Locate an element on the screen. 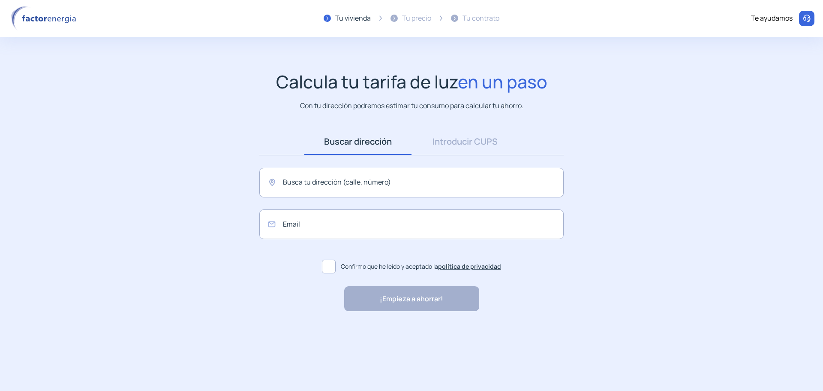 The width and height of the screenshot is (823, 391). h1: Calcula tu tarifa de luz is located at coordinates (412, 81).